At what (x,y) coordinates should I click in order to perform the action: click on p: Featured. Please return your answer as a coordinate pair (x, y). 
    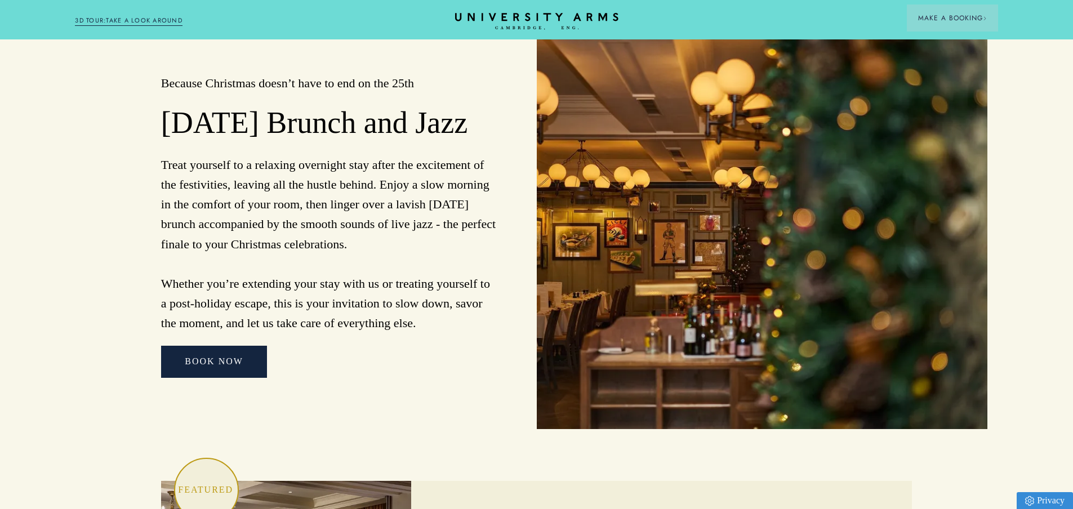
    Looking at the image, I should click on (206, 490).